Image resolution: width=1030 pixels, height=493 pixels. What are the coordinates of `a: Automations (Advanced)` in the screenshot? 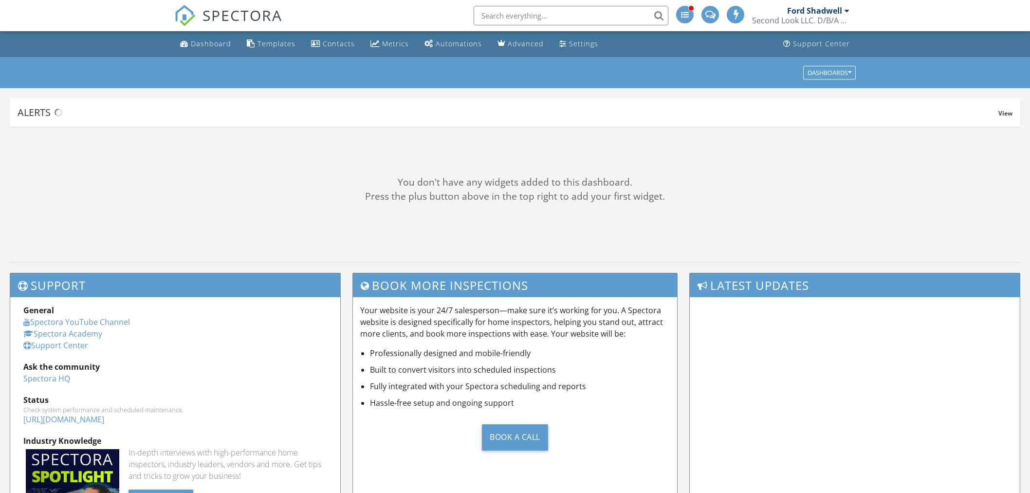 It's located at (453, 44).